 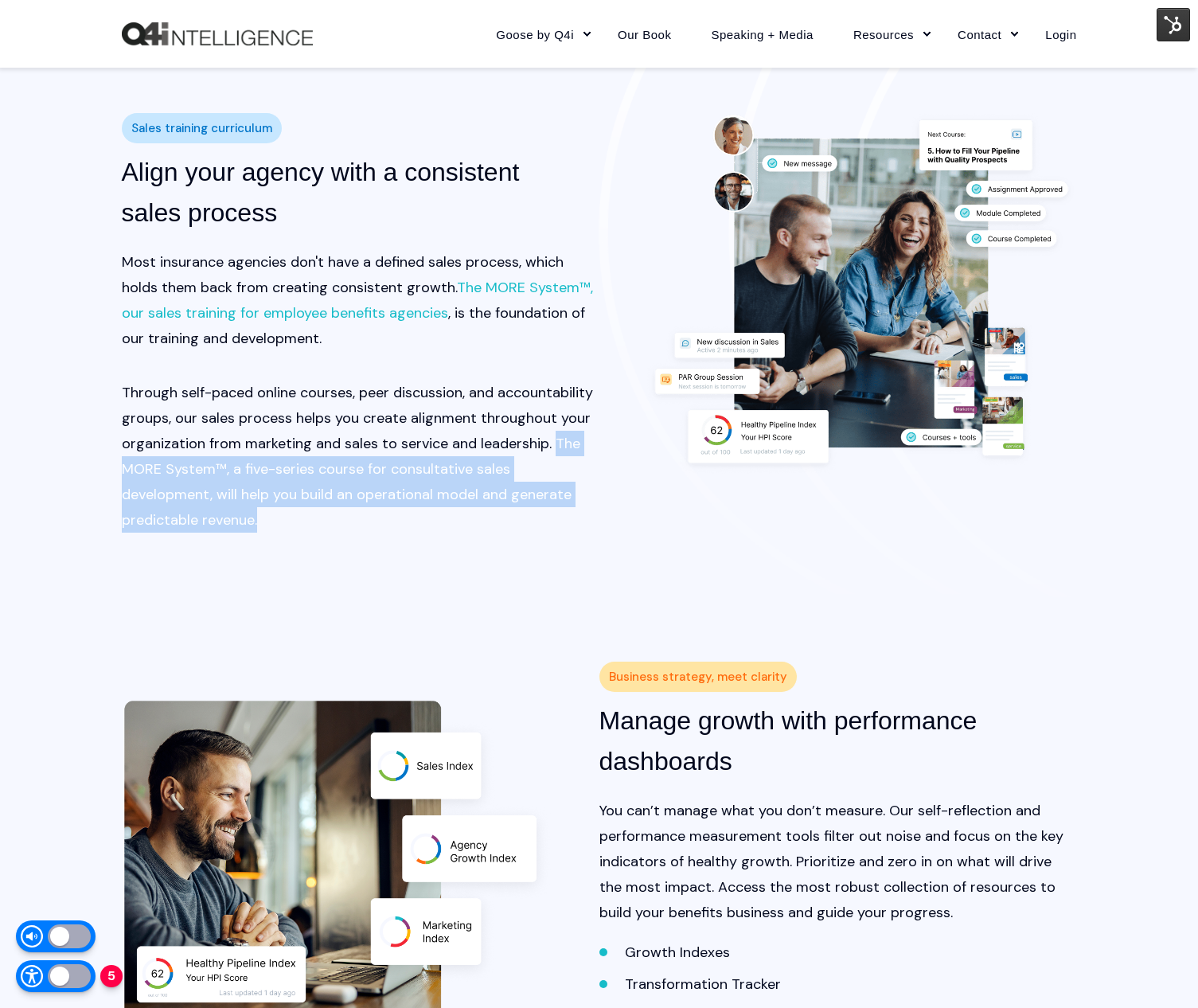 What do you see at coordinates (1173, 25) in the screenshot?
I see `img: HubSpot Tools Menu Toggle` at bounding box center [1173, 25].